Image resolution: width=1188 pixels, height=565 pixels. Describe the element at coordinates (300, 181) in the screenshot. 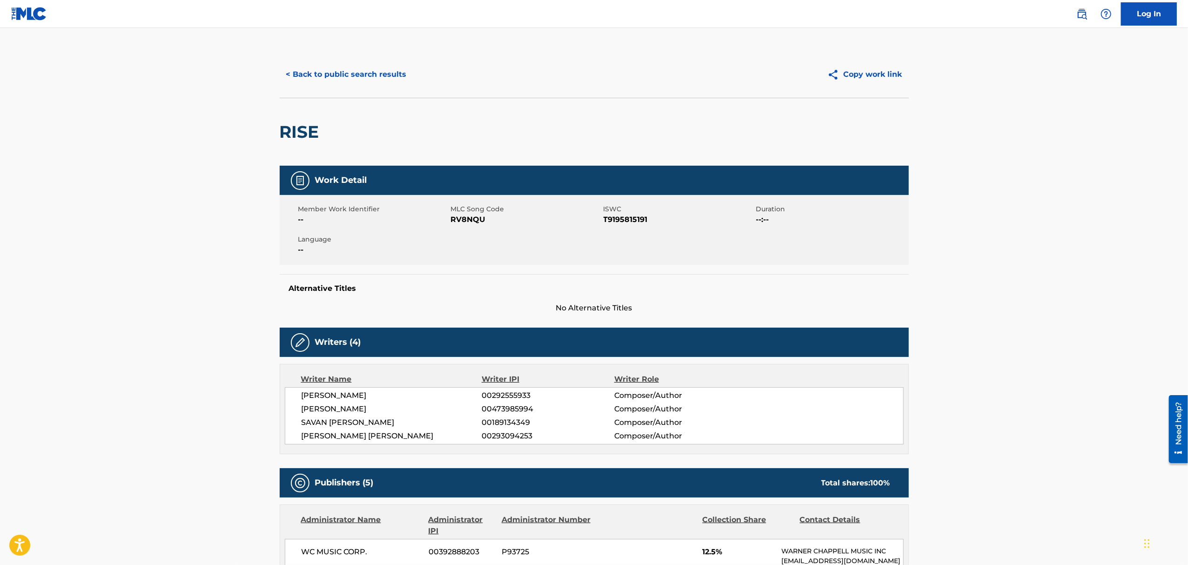

I see `img: Work Detail` at that location.